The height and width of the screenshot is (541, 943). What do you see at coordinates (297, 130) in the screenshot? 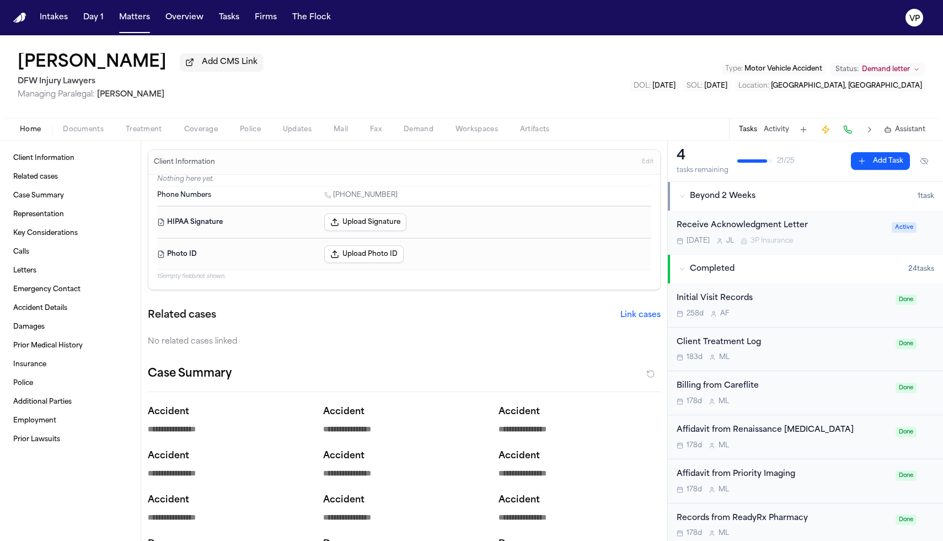
I see `span: Updates` at bounding box center [297, 130].